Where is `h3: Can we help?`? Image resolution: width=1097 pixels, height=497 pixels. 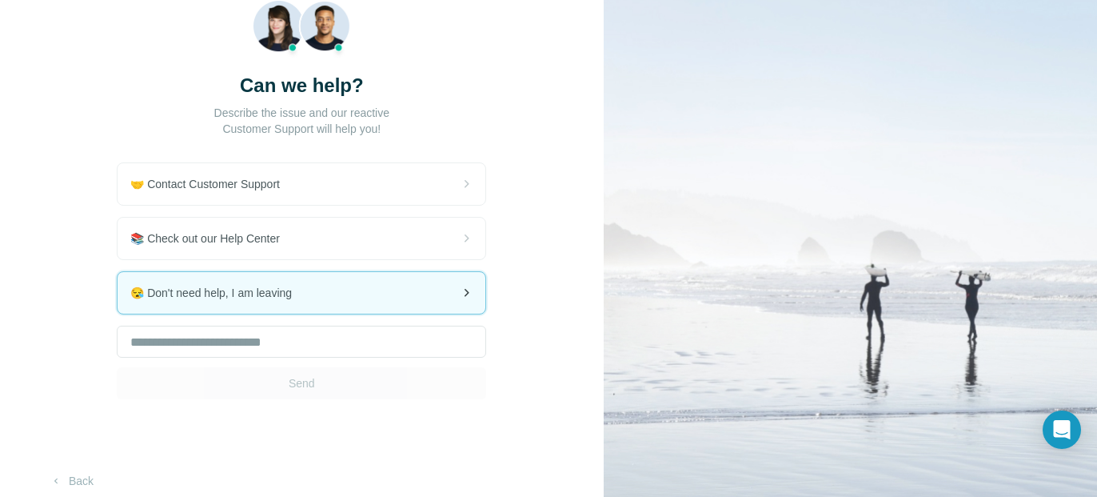 h3: Can we help? is located at coordinates (301, 86).